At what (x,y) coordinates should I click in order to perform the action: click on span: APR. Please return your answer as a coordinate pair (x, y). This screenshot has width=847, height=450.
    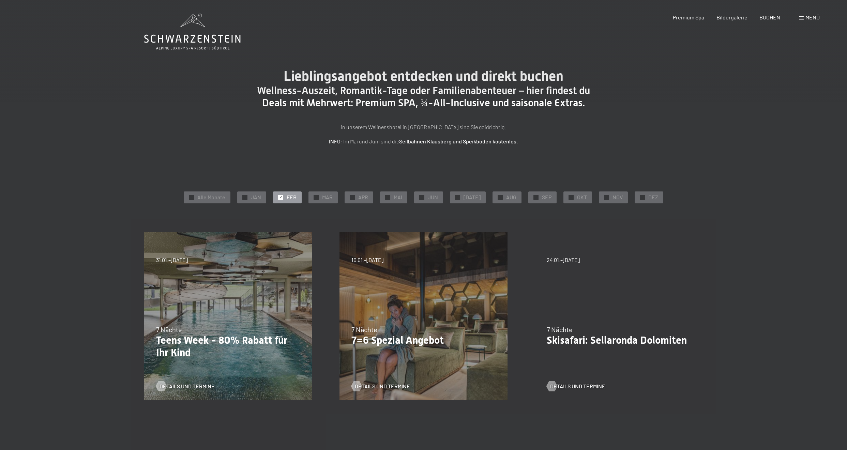
    Looking at the image, I should click on (363, 197).